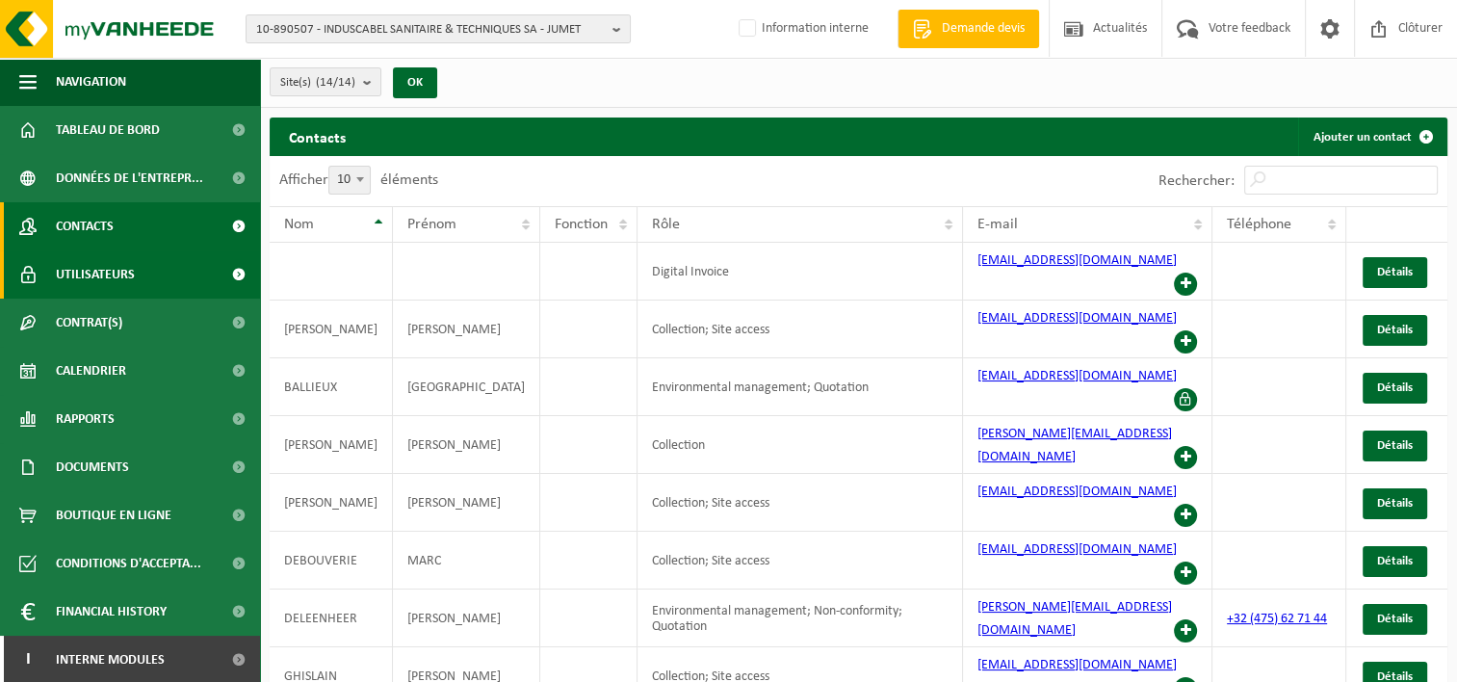 Image resolution: width=1457 pixels, height=682 pixels. Describe the element at coordinates (1259, 224) in the screenshot. I see `span: Téléphone` at that location.